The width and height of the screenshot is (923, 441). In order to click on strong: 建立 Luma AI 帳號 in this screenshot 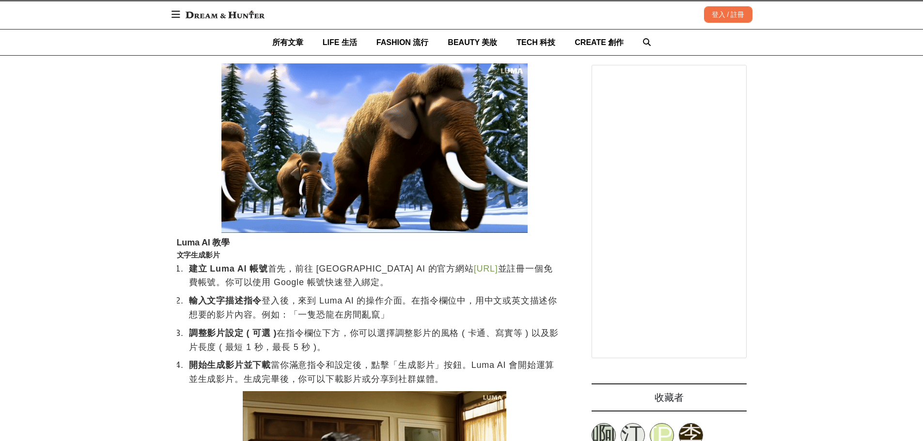, I will do `click(228, 269)`.